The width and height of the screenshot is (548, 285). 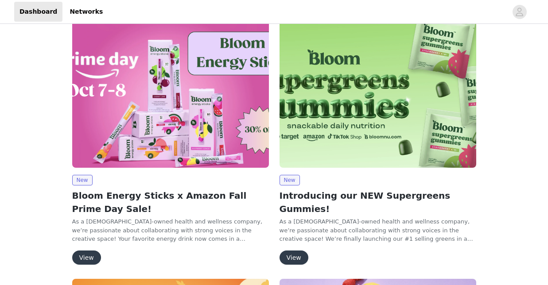 I want to click on h2: Bloom Energy Sticks x Amazon Fall Prime Day Sale!, so click(x=170, y=202).